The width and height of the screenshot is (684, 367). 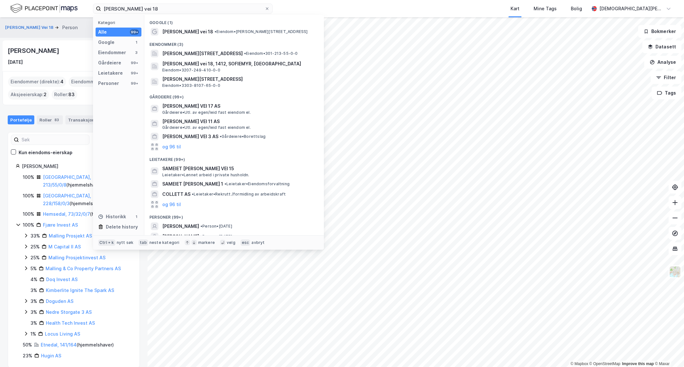 What do you see at coordinates (245, 243) in the screenshot?
I see `div: esc` at bounding box center [245, 243].